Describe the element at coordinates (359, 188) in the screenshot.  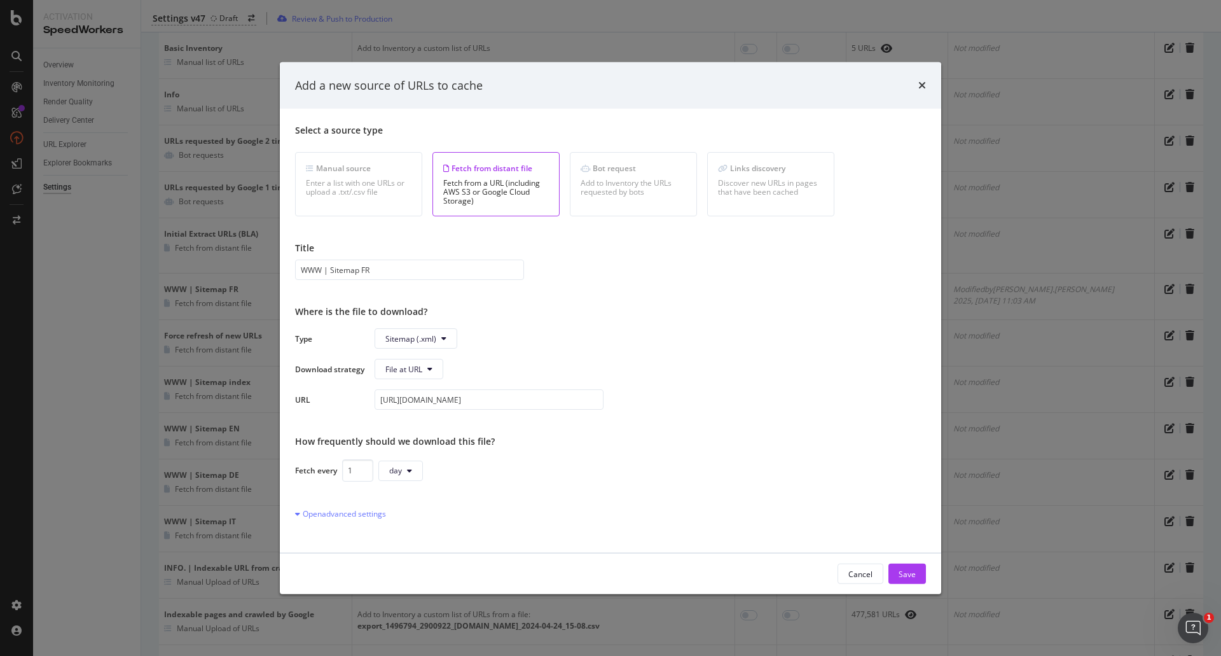
I see `div: Enter a list with one URLs or upload a .txt/.csv file` at that location.